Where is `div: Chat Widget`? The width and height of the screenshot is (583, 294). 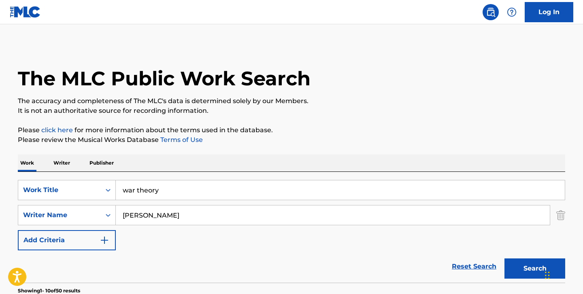
div: Chat Widget is located at coordinates (563, 275).